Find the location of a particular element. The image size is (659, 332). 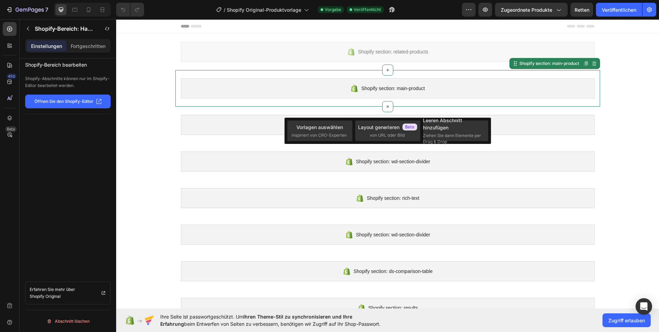

button: Öffnen Sie den Shopify-Editor is located at coordinates (68, 101).